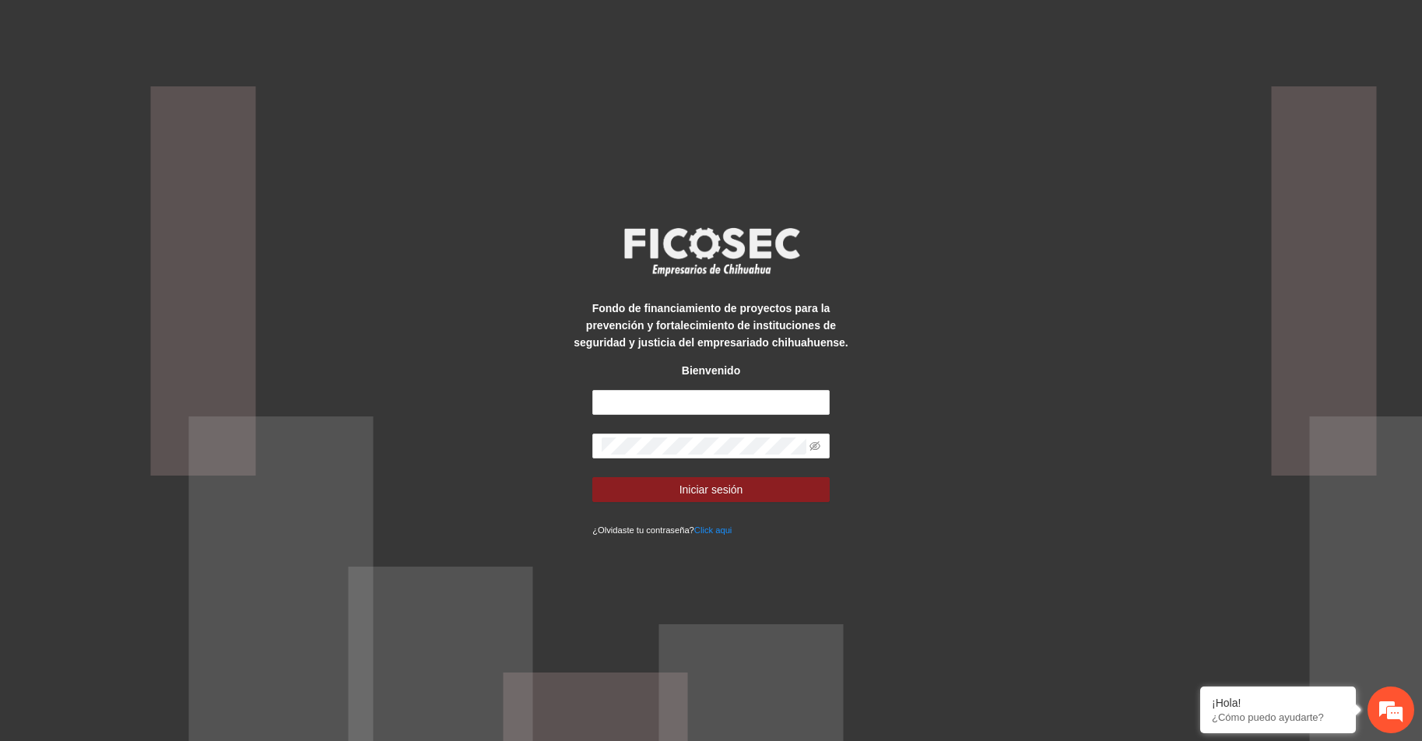  What do you see at coordinates (711, 490) in the screenshot?
I see `button: Iniciar sesión` at bounding box center [711, 490].